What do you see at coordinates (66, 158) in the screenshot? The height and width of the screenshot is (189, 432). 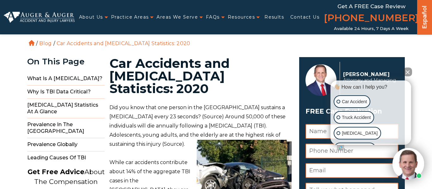 I see `span: Leading Causes of TBI` at bounding box center [66, 158].